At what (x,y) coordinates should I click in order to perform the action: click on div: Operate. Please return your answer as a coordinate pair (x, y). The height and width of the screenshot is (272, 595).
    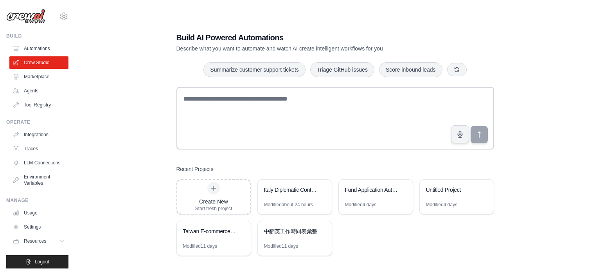
    Looking at the image, I should click on (37, 122).